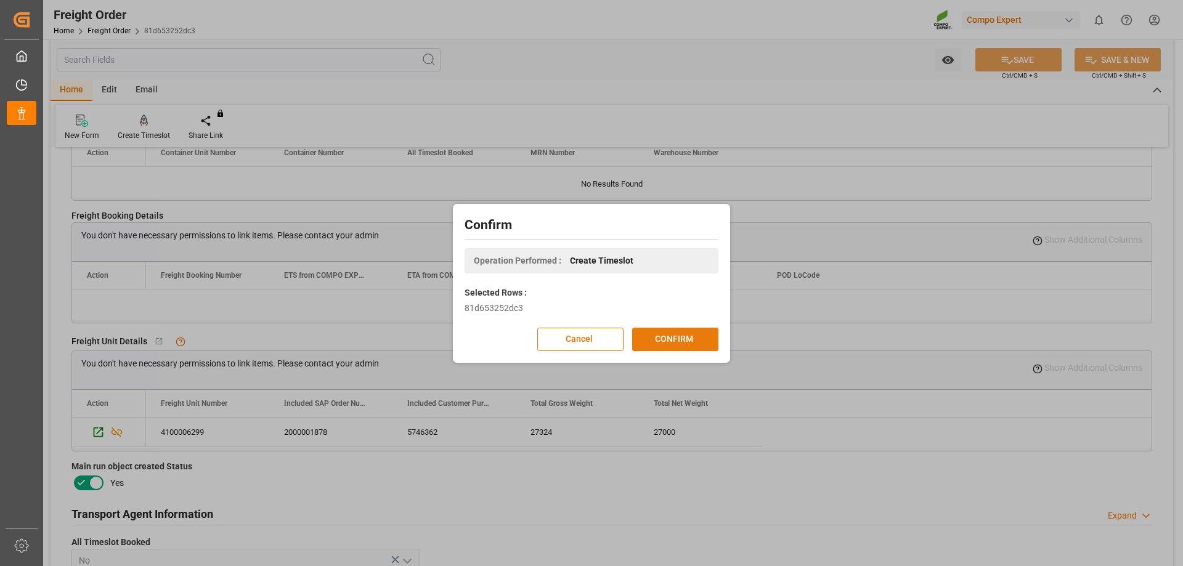 The width and height of the screenshot is (1183, 566). What do you see at coordinates (602, 261) in the screenshot?
I see `span: Create Timeslot` at bounding box center [602, 261].